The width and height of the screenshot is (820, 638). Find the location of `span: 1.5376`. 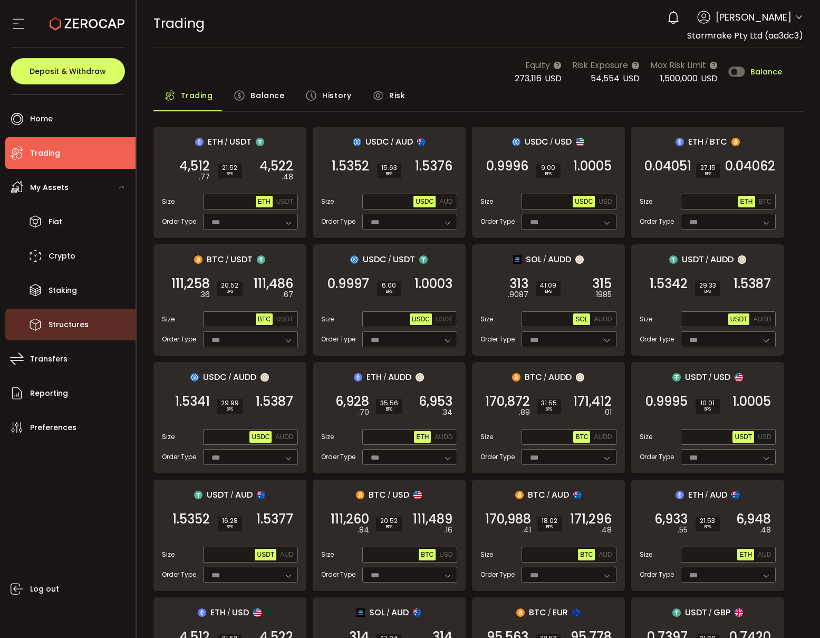

span: 1.5376 is located at coordinates (434, 166).